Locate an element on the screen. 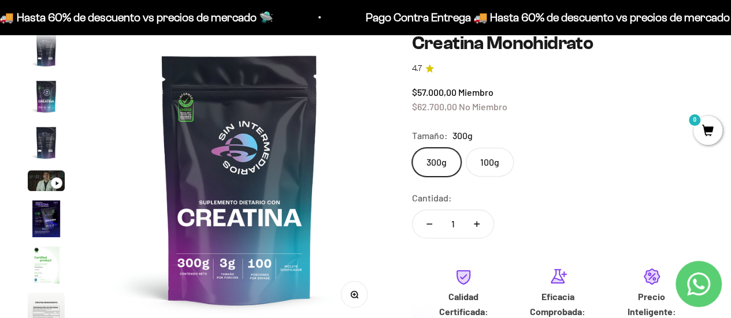 Image resolution: width=731 pixels, height=318 pixels. p: ¿Qué te daría la seguridad final para añadir este producto a tu carrito? is located at coordinates (127, 32).